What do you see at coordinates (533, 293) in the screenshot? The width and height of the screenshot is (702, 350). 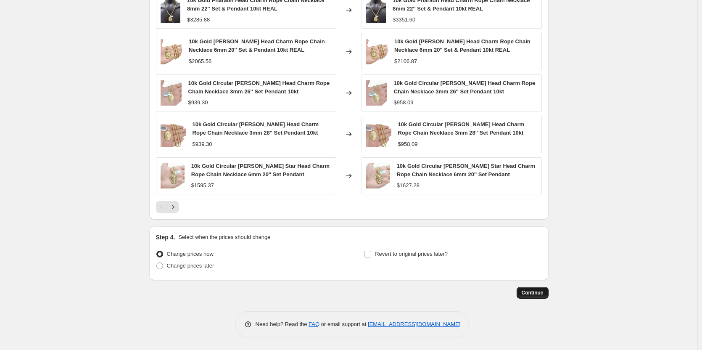 I see `span: Continue` at bounding box center [533, 293].